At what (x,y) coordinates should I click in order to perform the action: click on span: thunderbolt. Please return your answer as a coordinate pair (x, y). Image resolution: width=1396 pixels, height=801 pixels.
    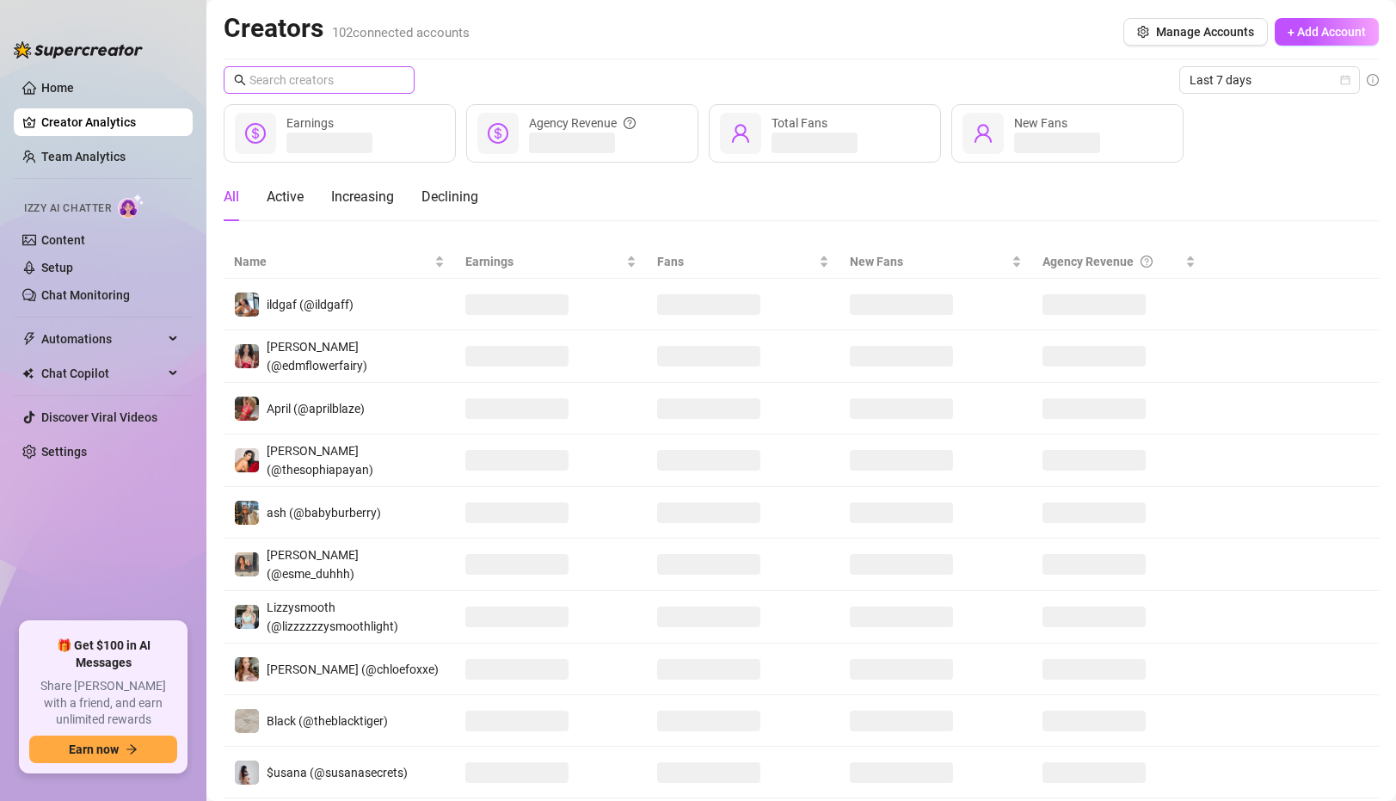
    Looking at the image, I should click on (29, 339).